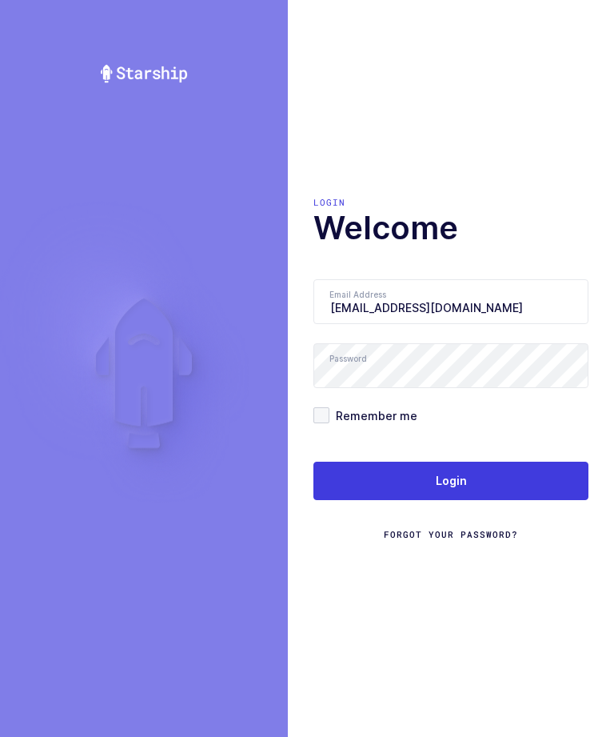  What do you see at coordinates (451, 534) in the screenshot?
I see `span: Forgot Your Password?` at bounding box center [451, 534].